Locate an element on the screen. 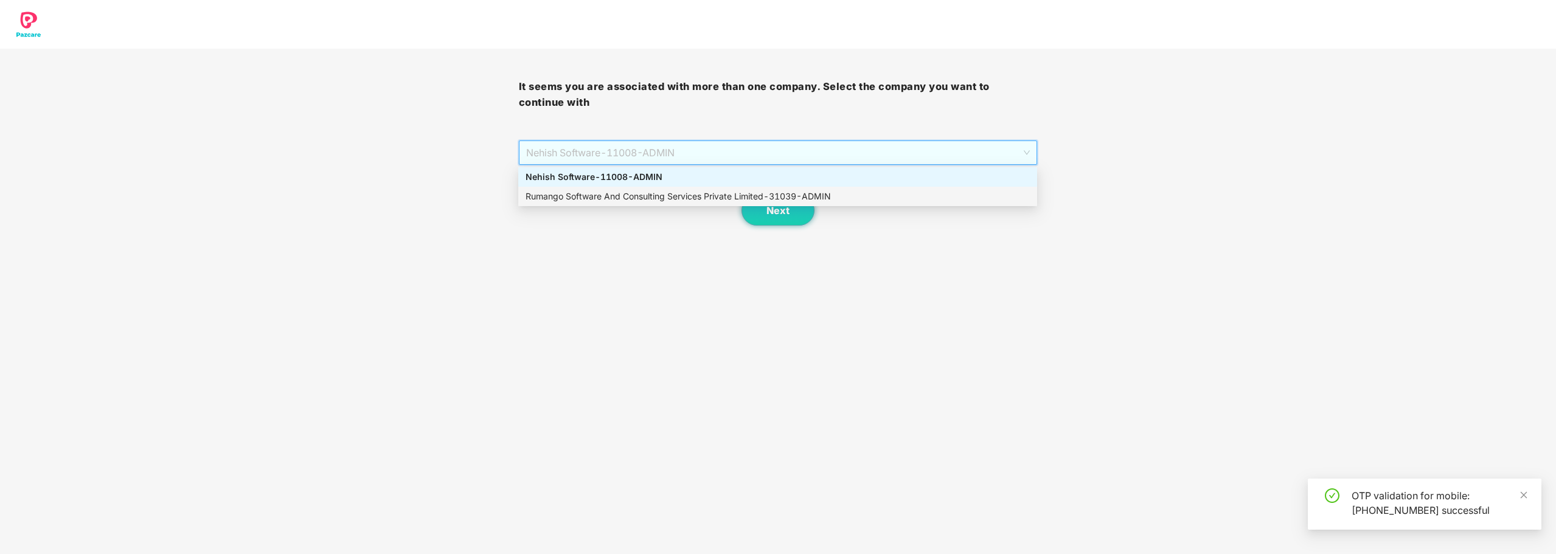  span: Nehish Software - 11008 - ADMIN is located at coordinates (778, 153).